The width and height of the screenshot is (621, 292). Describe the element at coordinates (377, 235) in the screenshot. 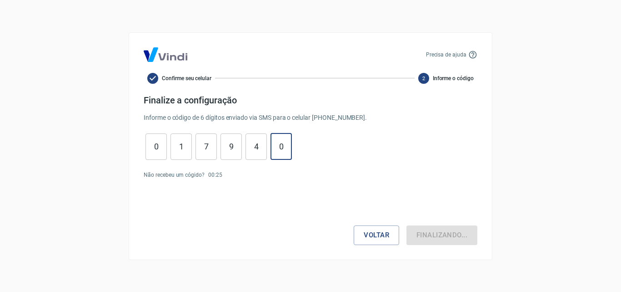

I see `button: Voltar` at that location.